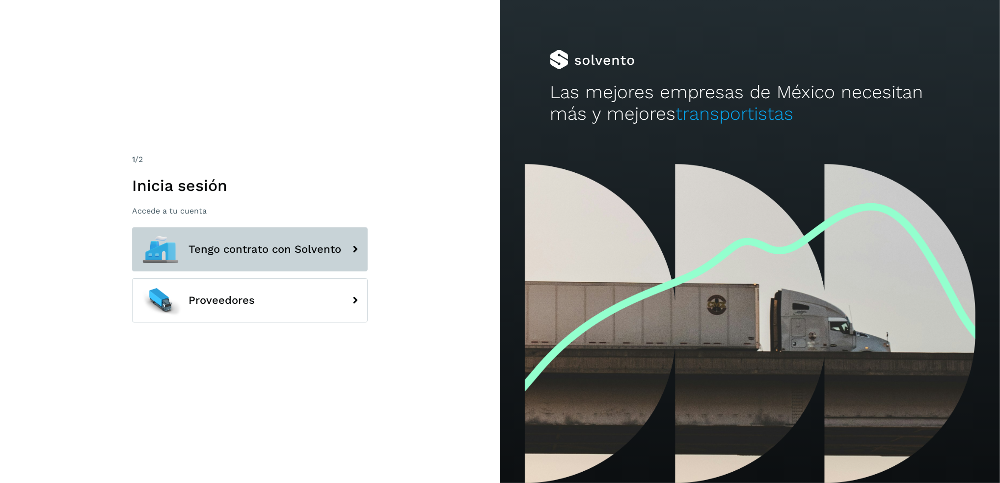 Image resolution: width=1000 pixels, height=483 pixels. What do you see at coordinates (250, 249) in the screenshot?
I see `button: Tengo contrato con Solvento` at bounding box center [250, 249].